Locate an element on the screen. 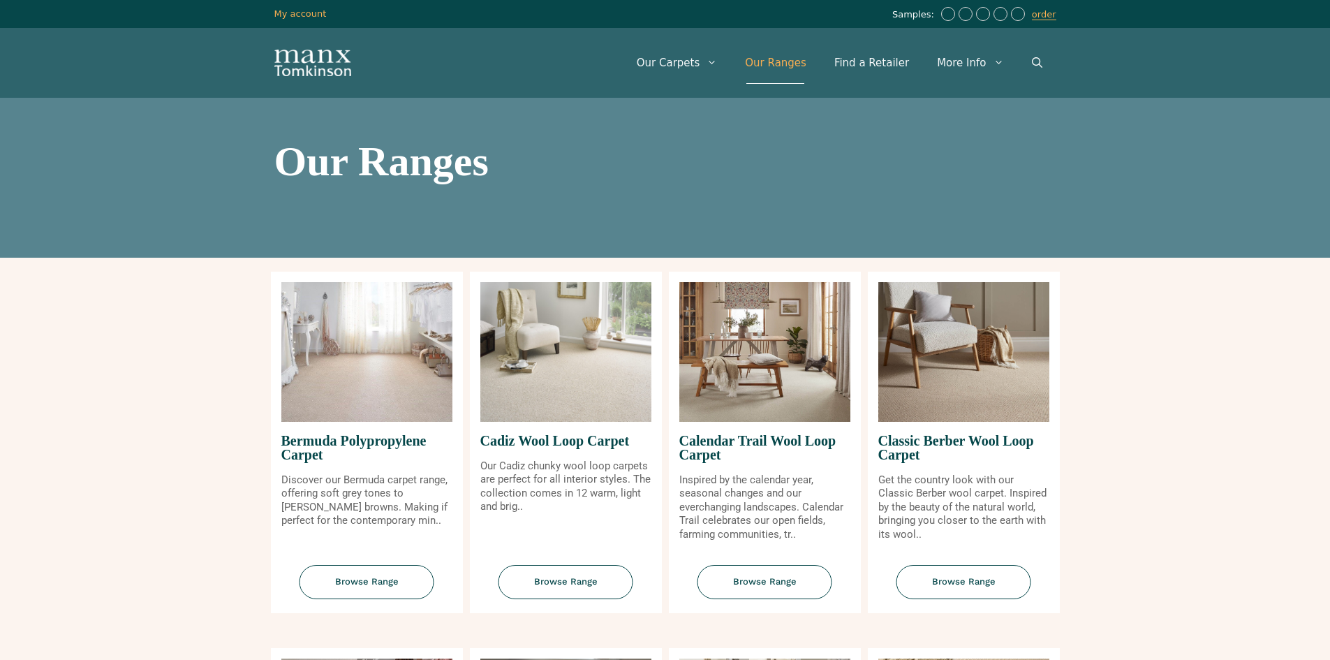 Image resolution: width=1330 pixels, height=660 pixels. p: Inspired by the calendar year, seasonal changes and our everchanging landscapes. Calendar Trail c... is located at coordinates (764, 508).